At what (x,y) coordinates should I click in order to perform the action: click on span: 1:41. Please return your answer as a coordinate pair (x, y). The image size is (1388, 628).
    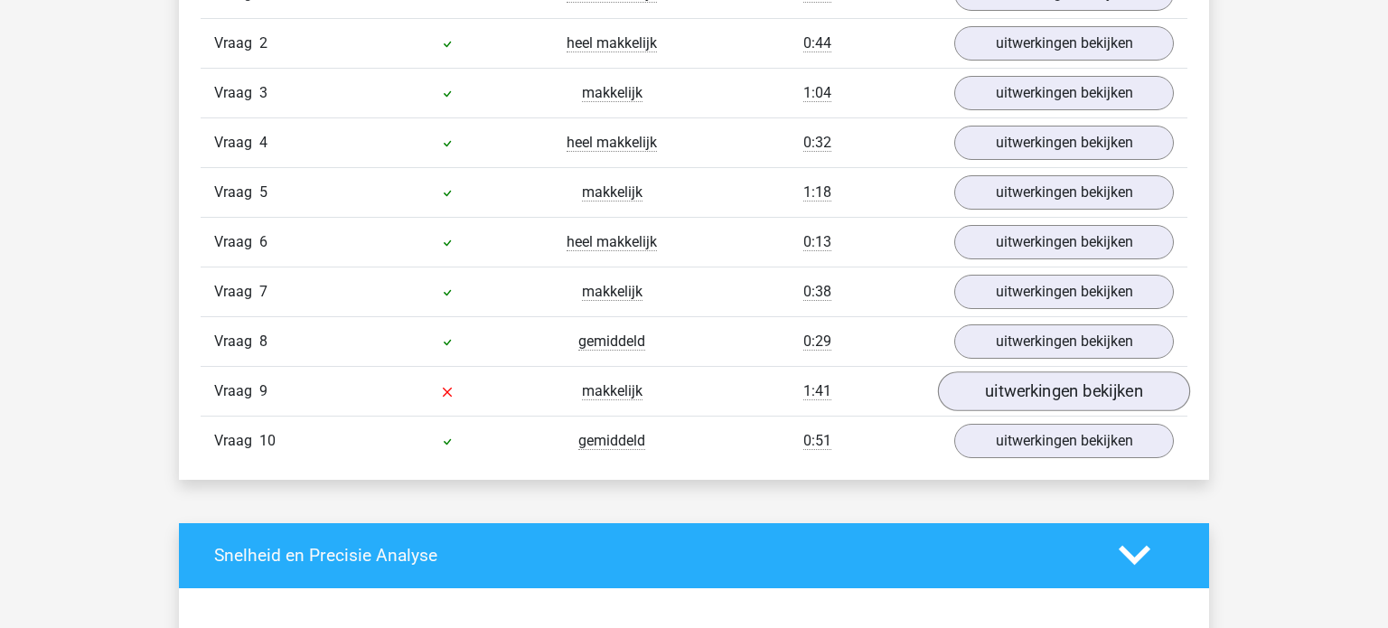
    Looking at the image, I should click on (817, 391).